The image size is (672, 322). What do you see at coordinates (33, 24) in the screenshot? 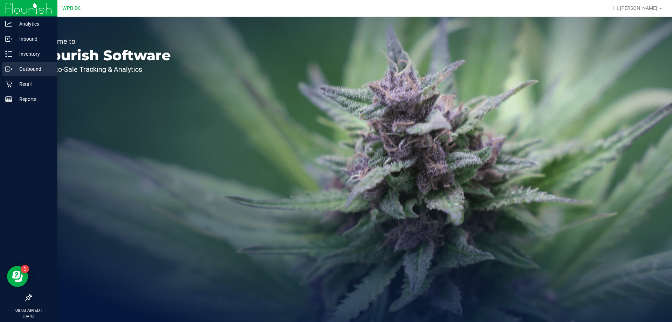
I see `p: Analytics` at bounding box center [33, 24].